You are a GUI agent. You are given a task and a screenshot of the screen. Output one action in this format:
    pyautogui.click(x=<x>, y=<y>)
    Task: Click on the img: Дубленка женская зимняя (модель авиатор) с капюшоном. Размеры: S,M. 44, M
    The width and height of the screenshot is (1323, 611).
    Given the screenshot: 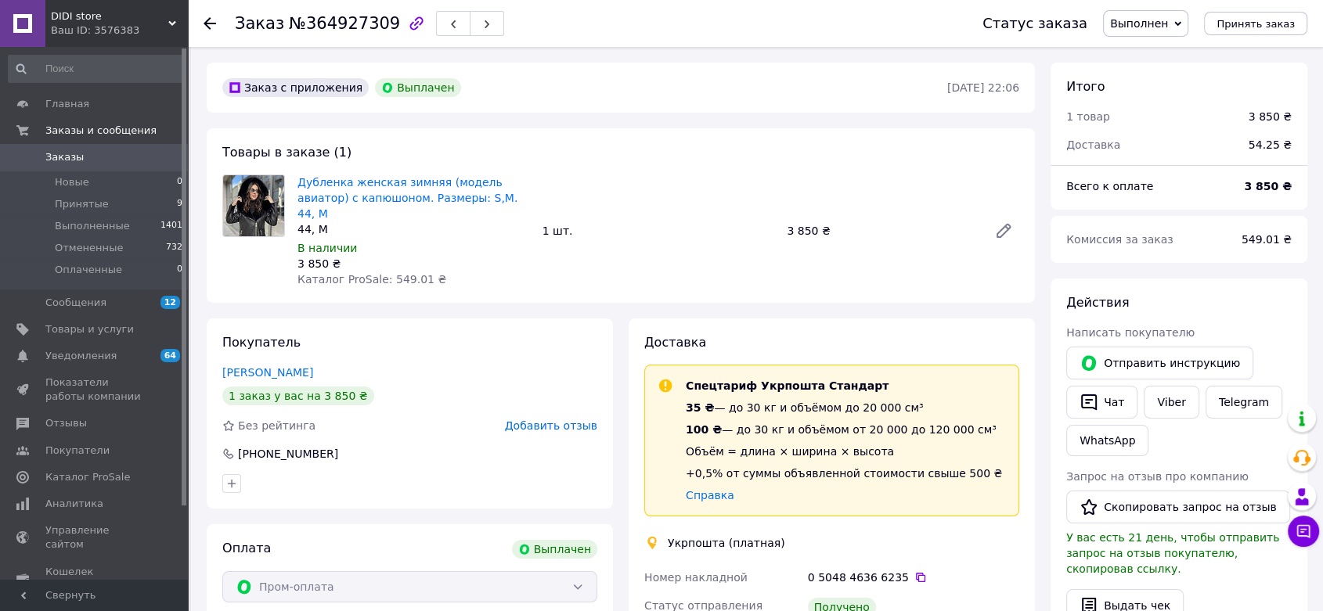 What is the action you would take?
    pyautogui.click(x=254, y=206)
    